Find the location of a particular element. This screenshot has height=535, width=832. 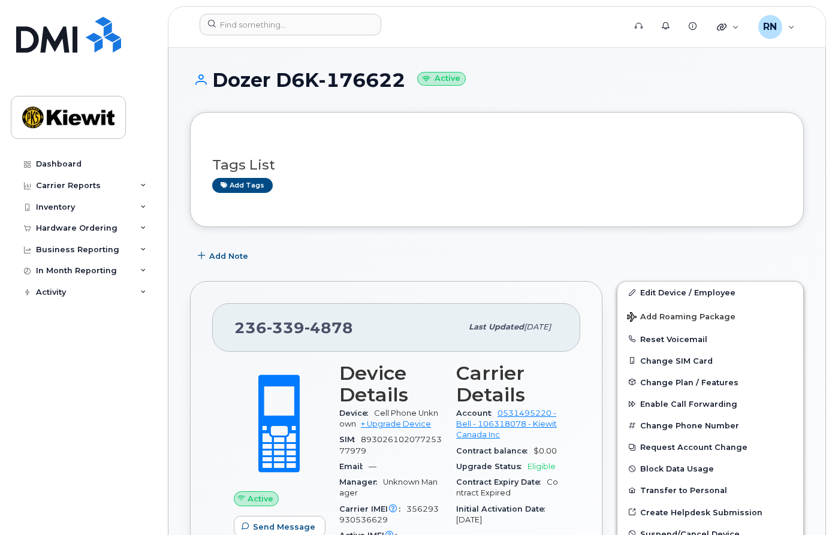

span: Add Roaming Package is located at coordinates (681, 318).